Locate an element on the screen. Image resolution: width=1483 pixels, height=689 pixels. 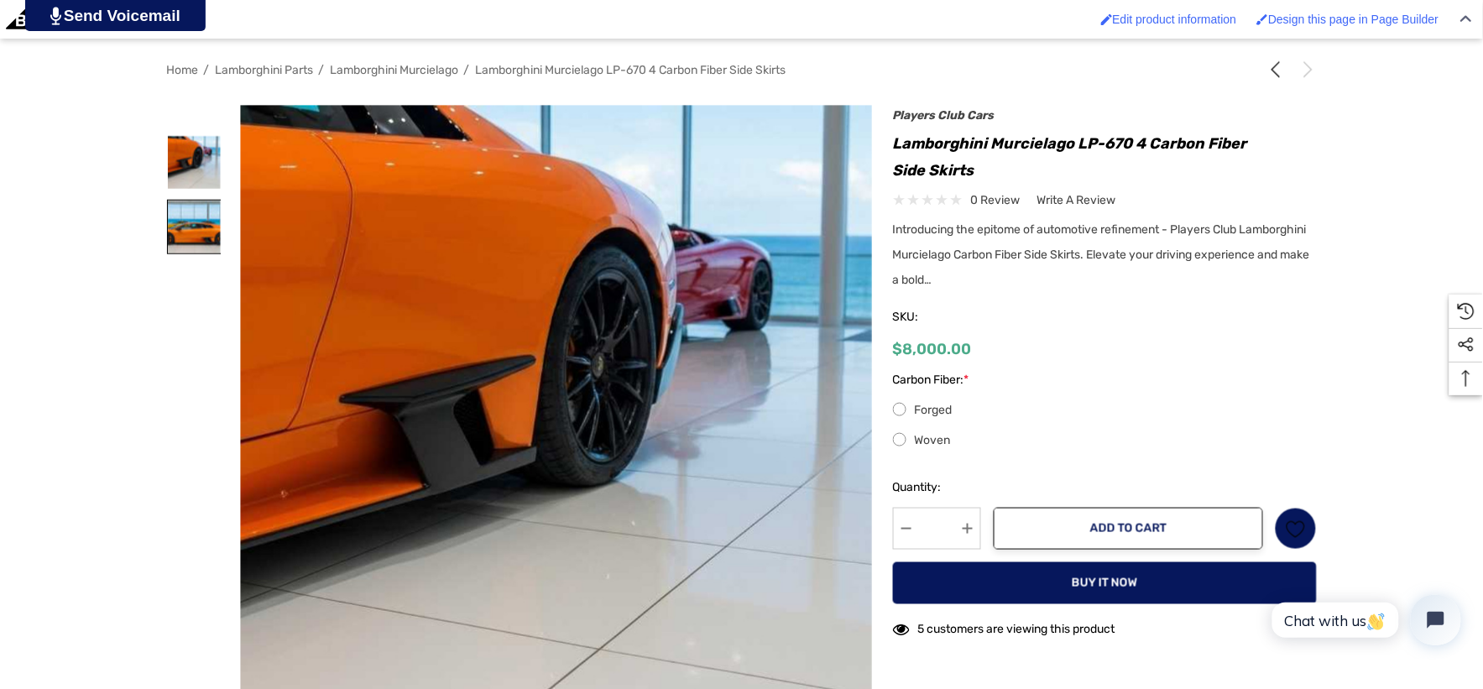
span: 0 review is located at coordinates (995, 200).